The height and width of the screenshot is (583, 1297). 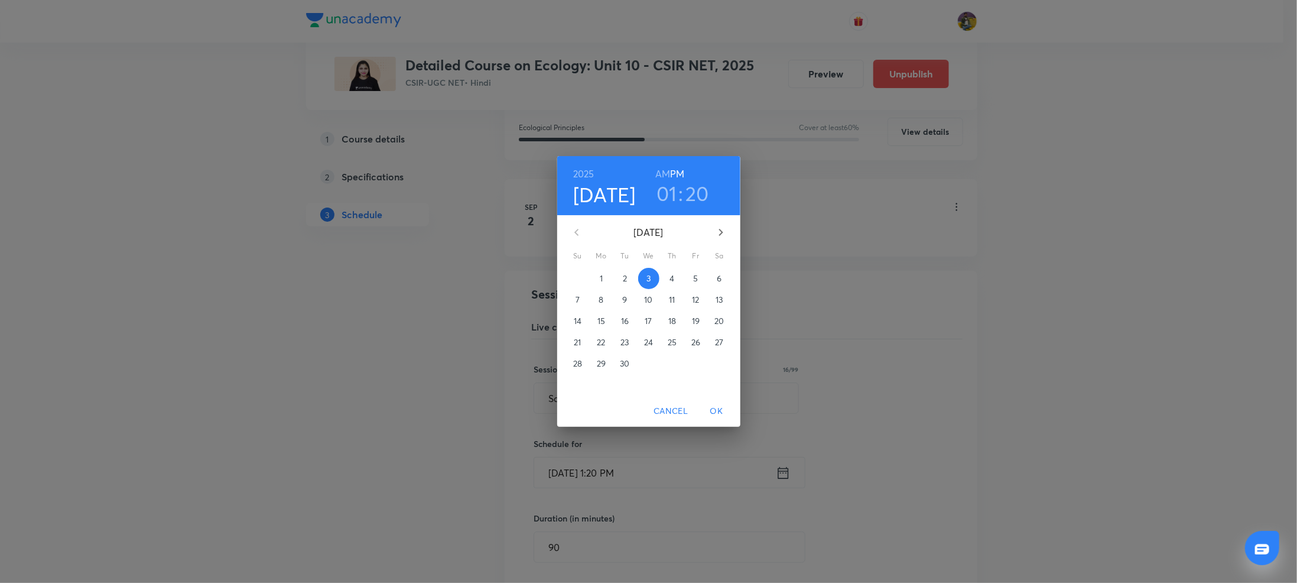 What do you see at coordinates (577, 300) in the screenshot?
I see `p: 7` at bounding box center [577, 300].